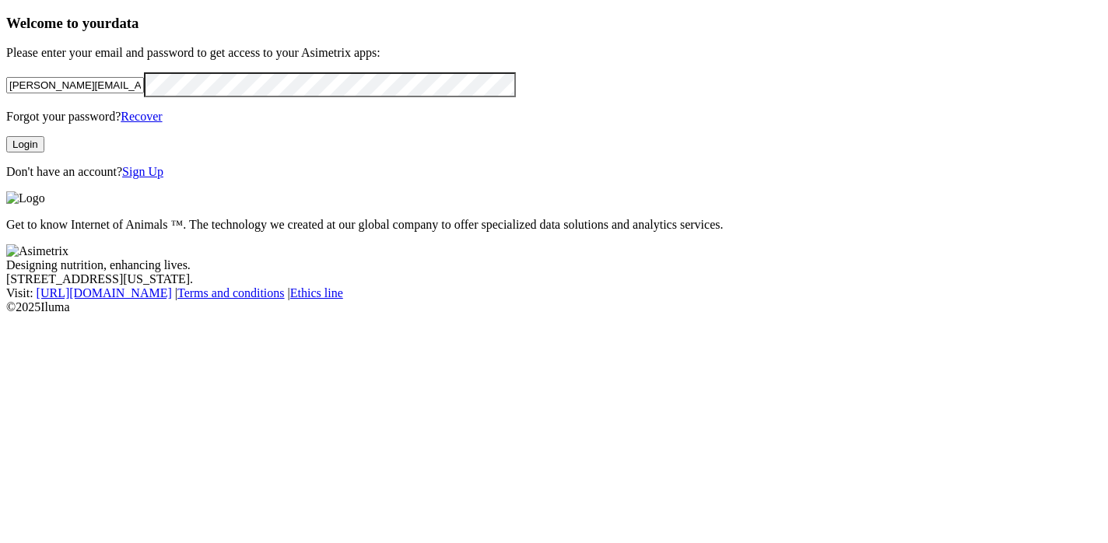 This screenshot has width=1108, height=543. Describe the element at coordinates (231, 293) in the screenshot. I see `a: Terms and conditions` at that location.